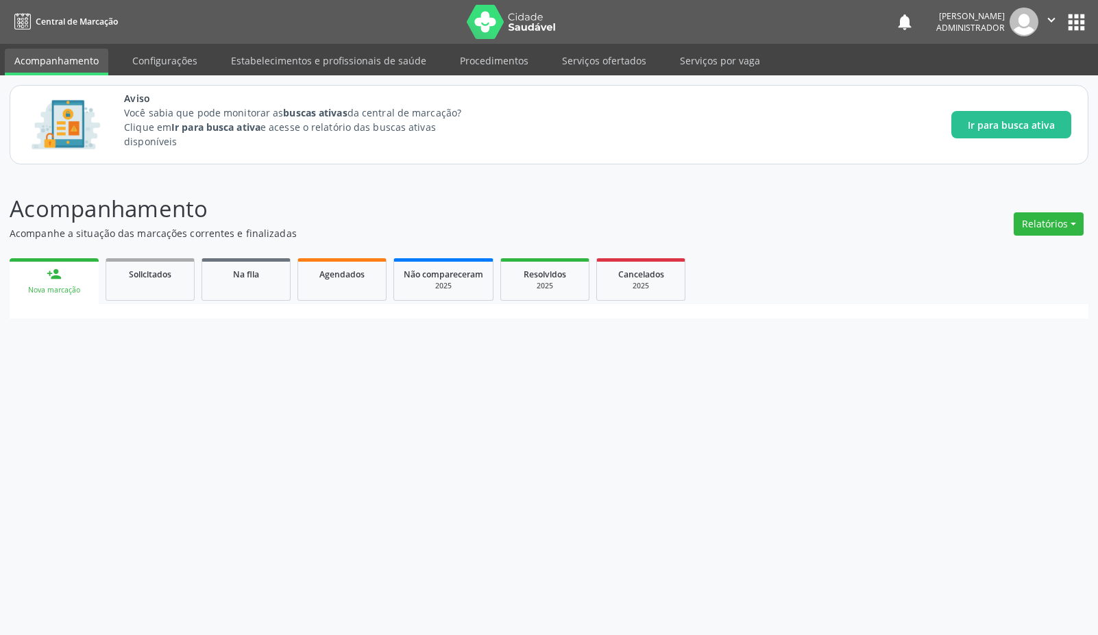 The height and width of the screenshot is (635, 1098). What do you see at coordinates (443, 274) in the screenshot?
I see `span: Não compareceram` at bounding box center [443, 274].